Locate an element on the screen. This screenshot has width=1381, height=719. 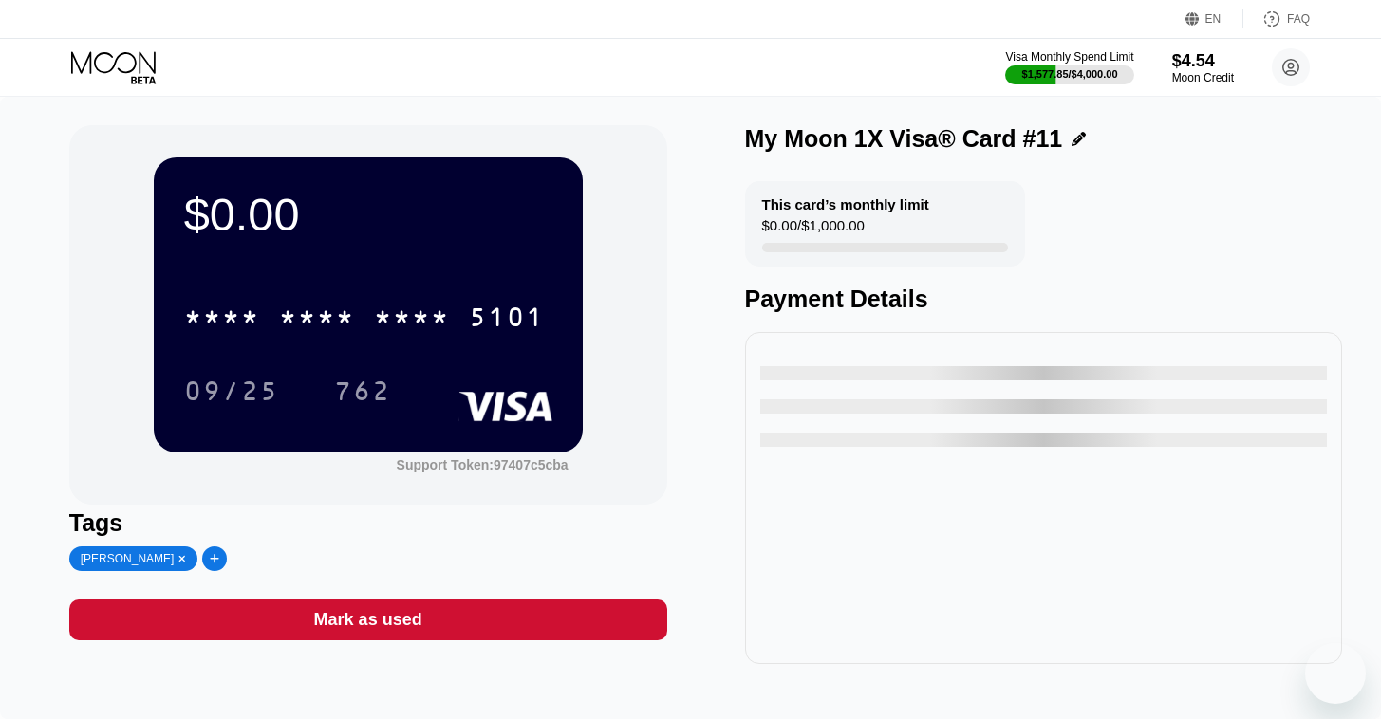
div: $4.54Moon Credit is located at coordinates (1203, 67).